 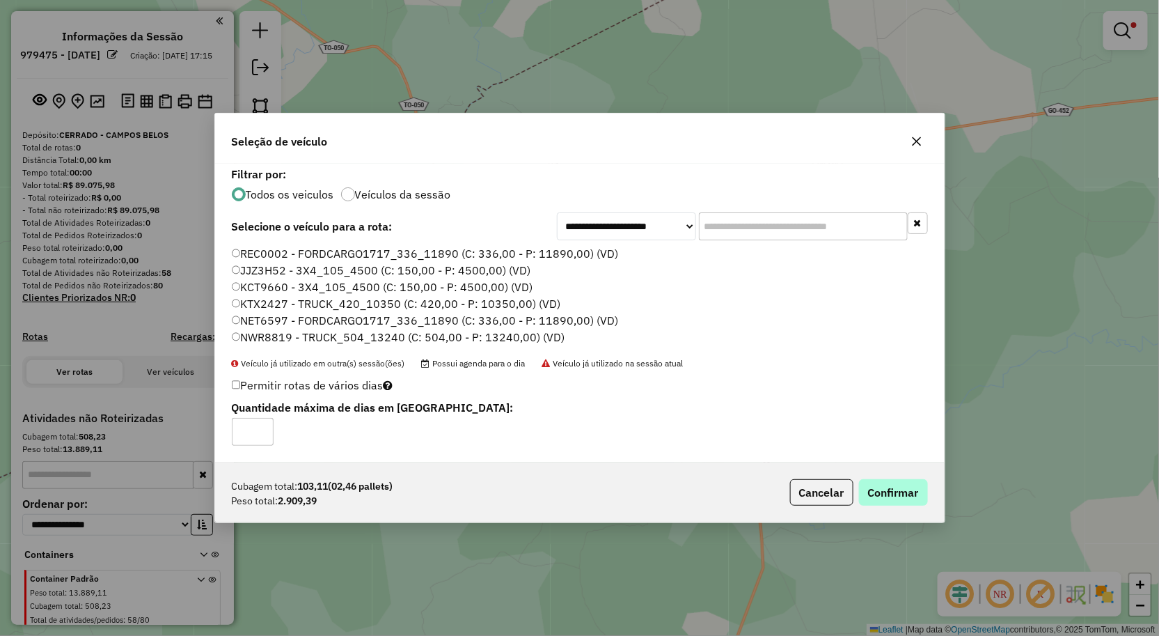 I want to click on strong: 2.909,39, so click(x=298, y=501).